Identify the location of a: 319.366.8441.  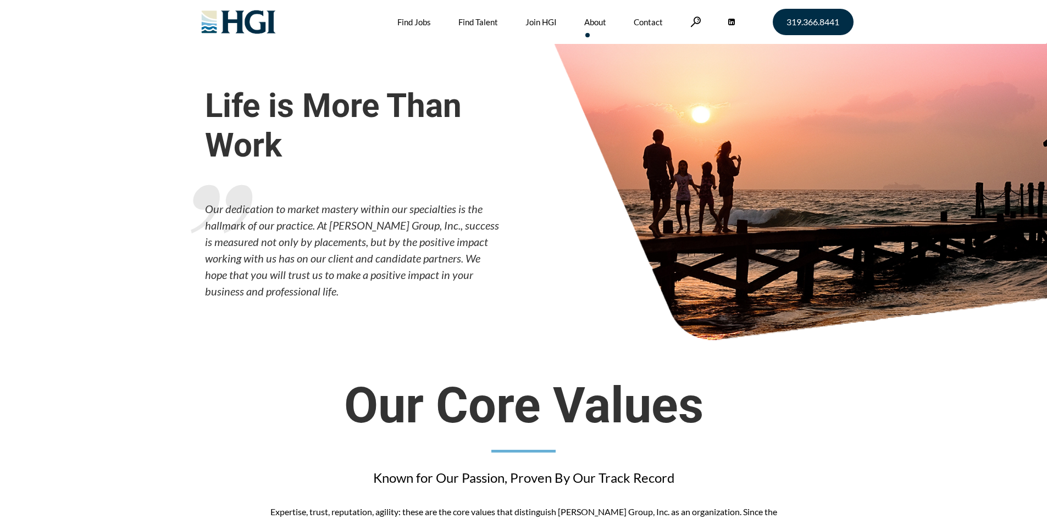
(813, 22).